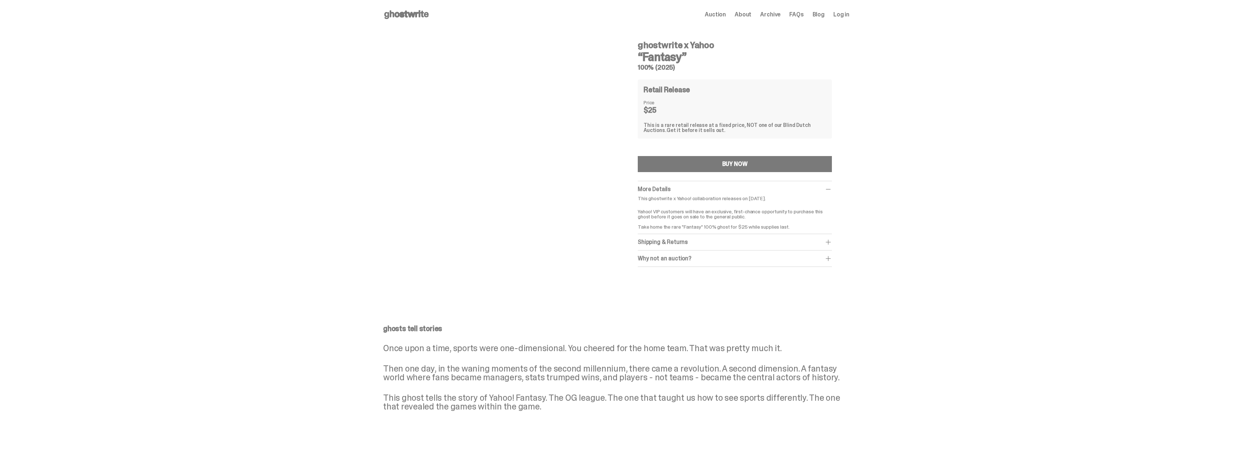 The height and width of the screenshot is (470, 1238). What do you see at coordinates (654, 189) in the screenshot?
I see `span: More Details` at bounding box center [654, 189].